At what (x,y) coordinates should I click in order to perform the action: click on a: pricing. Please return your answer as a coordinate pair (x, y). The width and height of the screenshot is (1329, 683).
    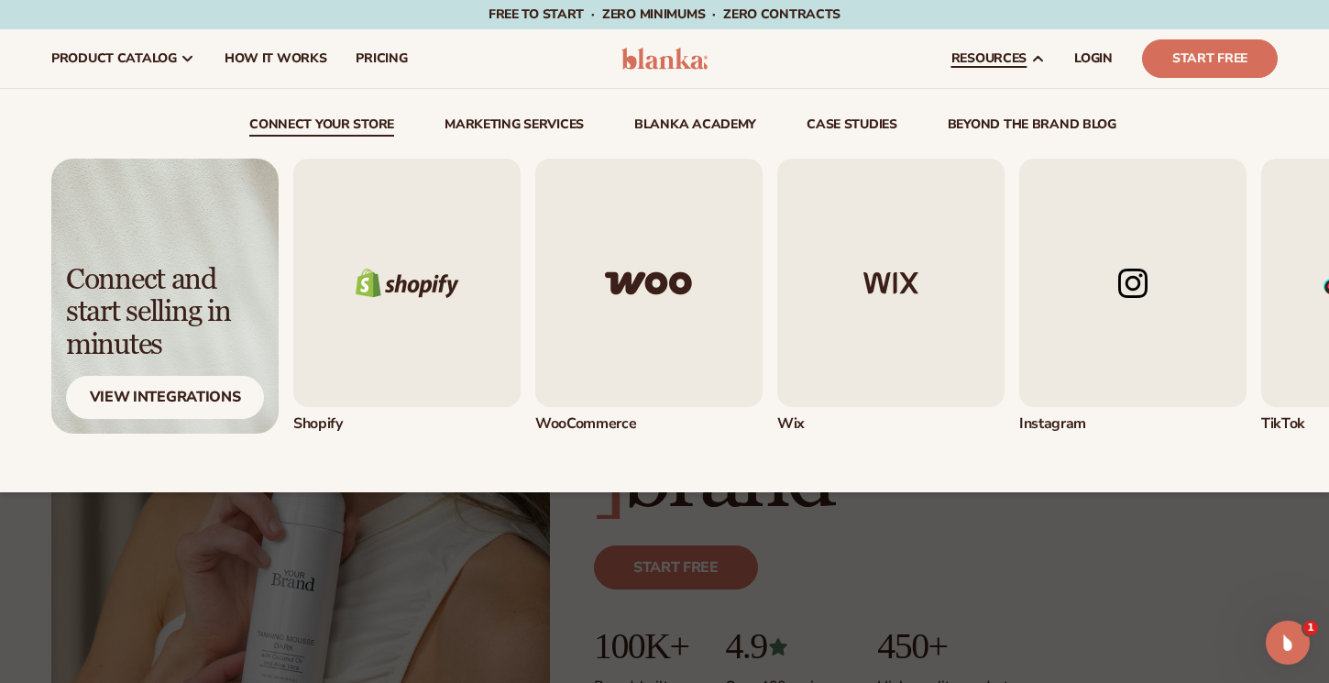
    Looking at the image, I should click on (381, 59).